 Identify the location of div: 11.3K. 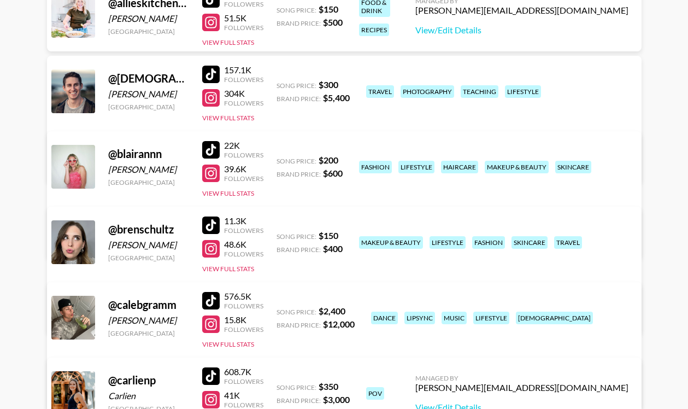
(244, 221).